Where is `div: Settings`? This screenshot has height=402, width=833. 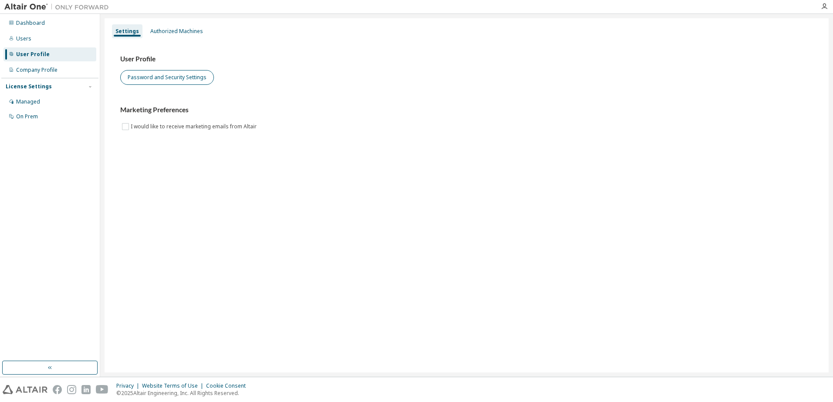
div: Settings is located at coordinates (127, 31).